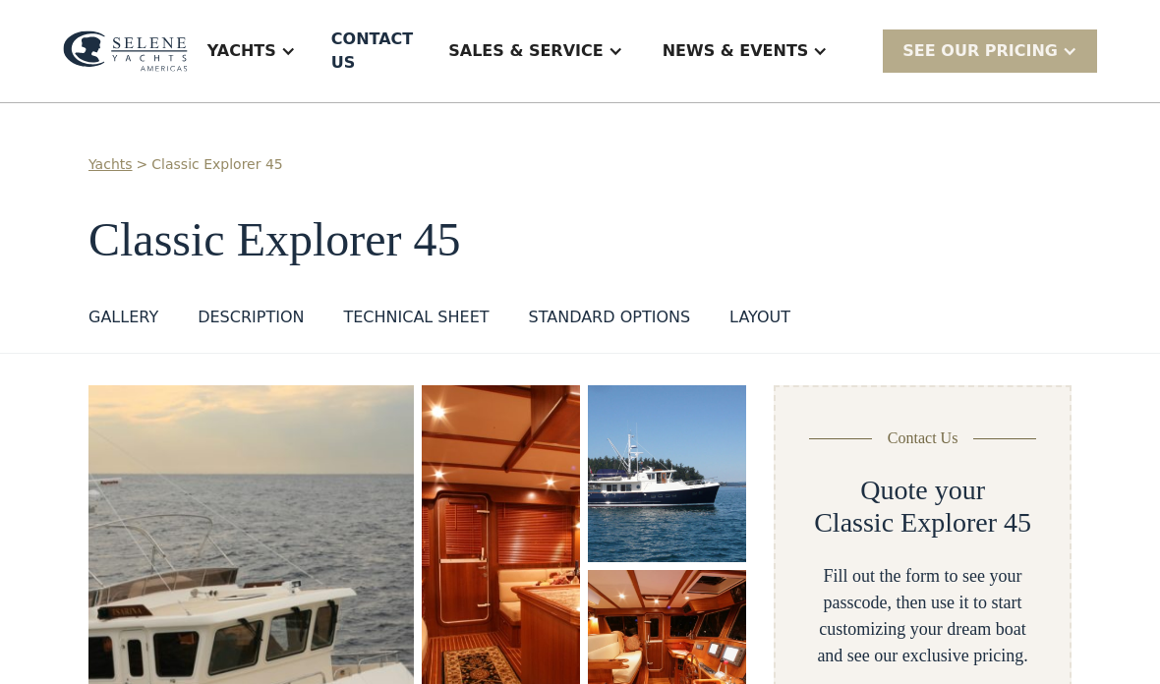 The height and width of the screenshot is (684, 1160). Describe the element at coordinates (580, 240) in the screenshot. I see `h1: Classic Explorer 45` at that location.